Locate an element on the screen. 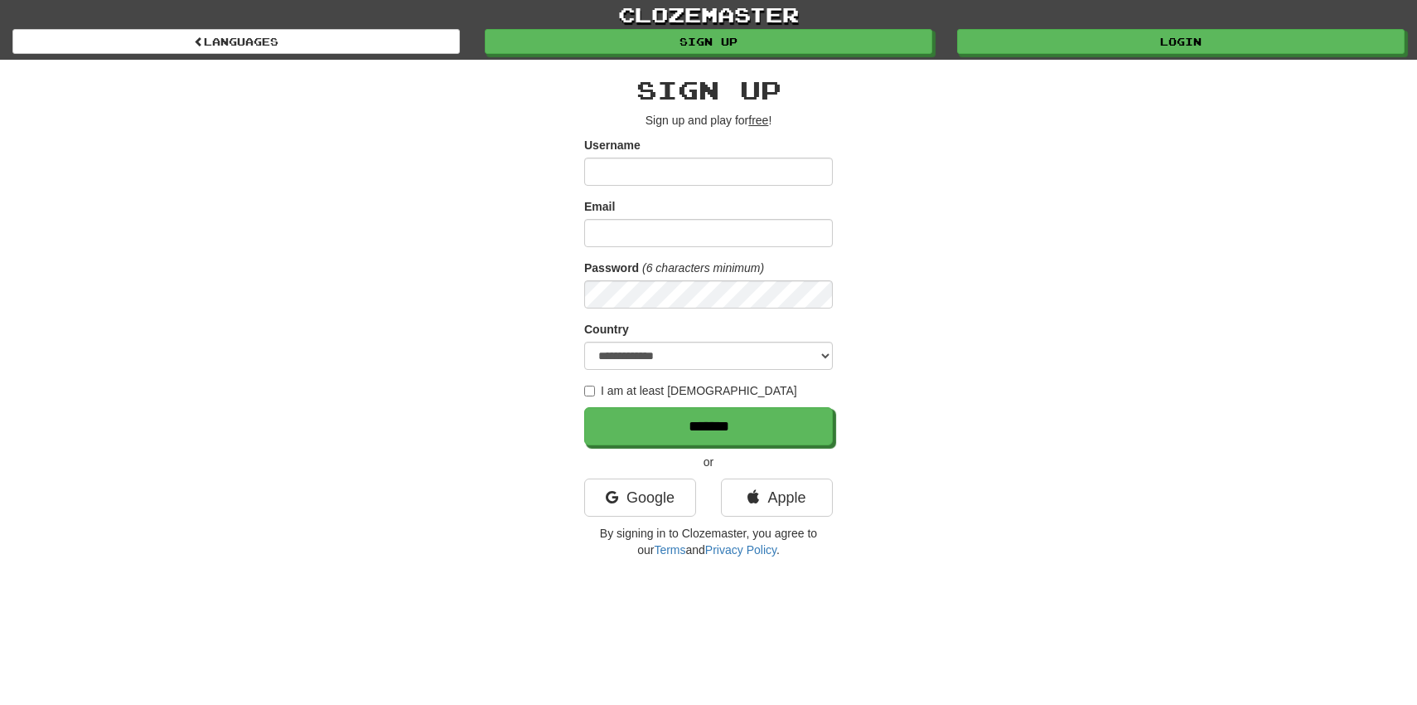 The image size is (1417, 705). a: Apple is located at coordinates (777, 497).